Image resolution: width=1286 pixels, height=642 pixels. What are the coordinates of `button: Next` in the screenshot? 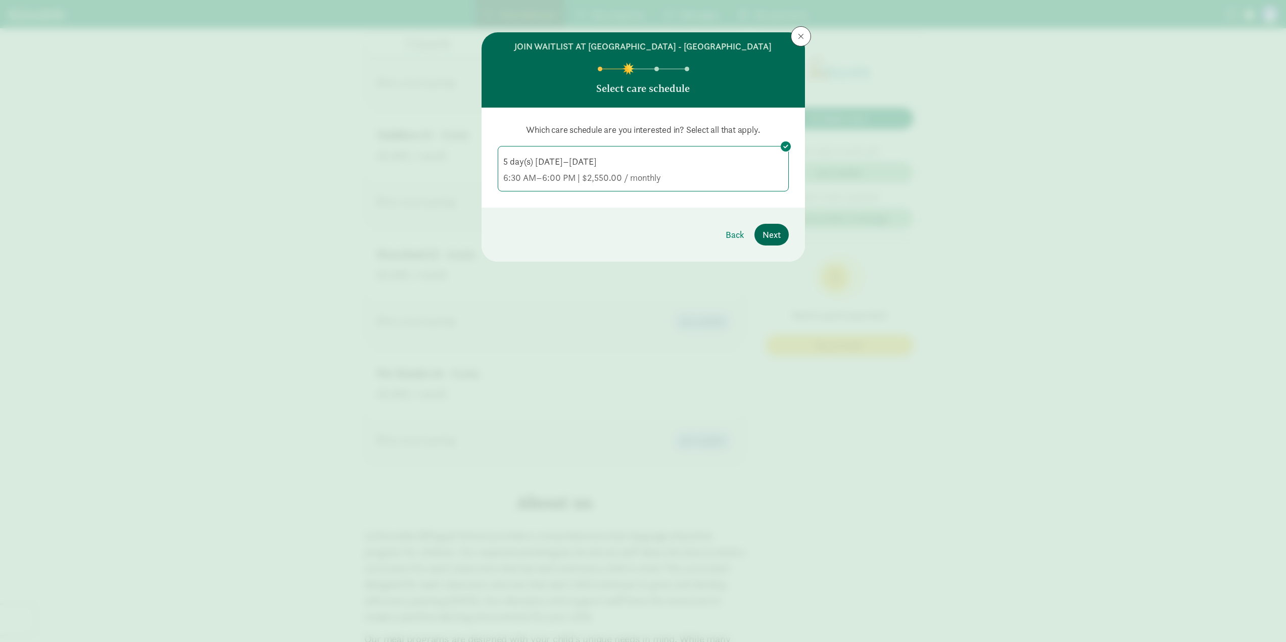 It's located at (772, 234).